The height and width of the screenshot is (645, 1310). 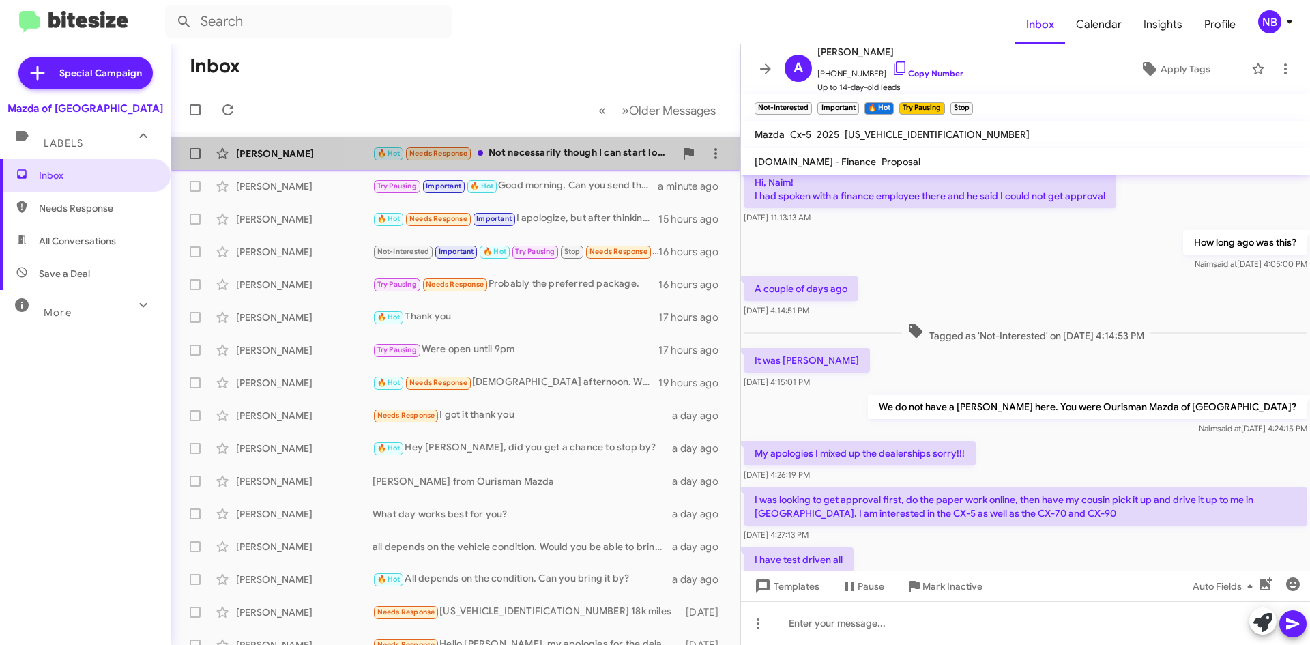 I want to click on button: NB, so click(x=1271, y=22).